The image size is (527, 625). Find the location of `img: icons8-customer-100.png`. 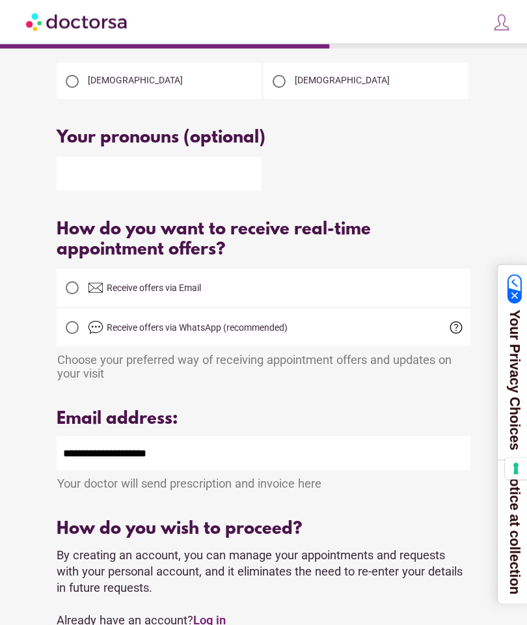

img: icons8-customer-100.png is located at coordinates (502, 23).